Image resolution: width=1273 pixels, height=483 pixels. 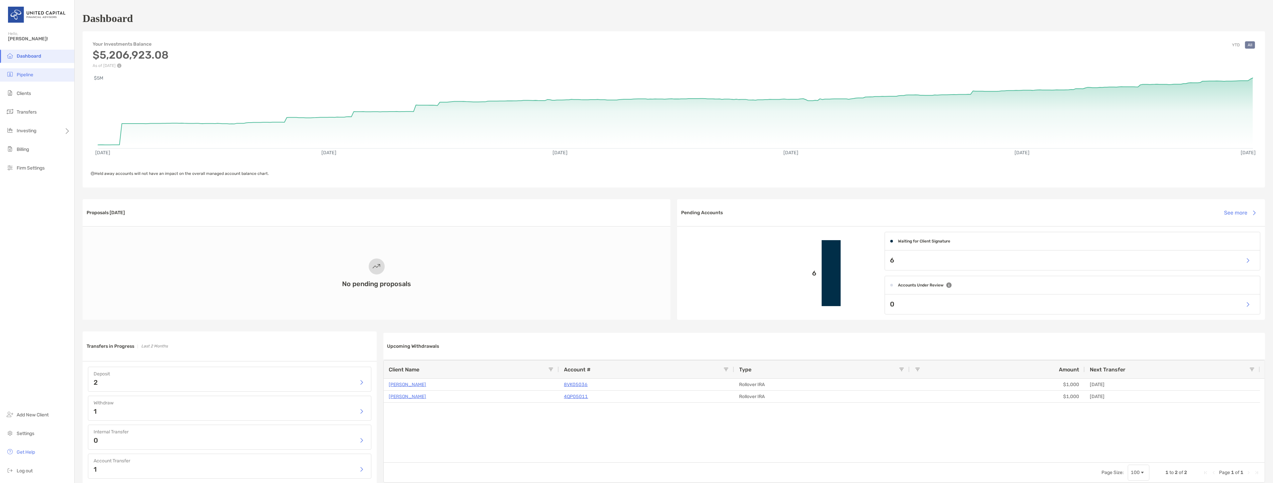 What do you see at coordinates (10, 56) in the screenshot?
I see `img: dashboard icon` at bounding box center [10, 56].